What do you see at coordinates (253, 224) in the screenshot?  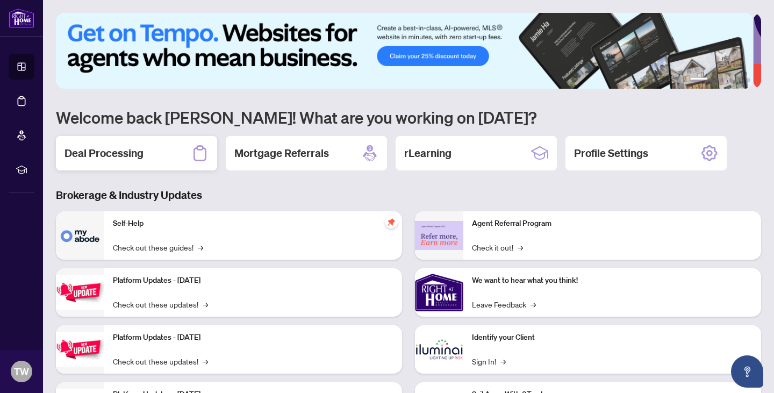 I see `p: Self-Help` at bounding box center [253, 224].